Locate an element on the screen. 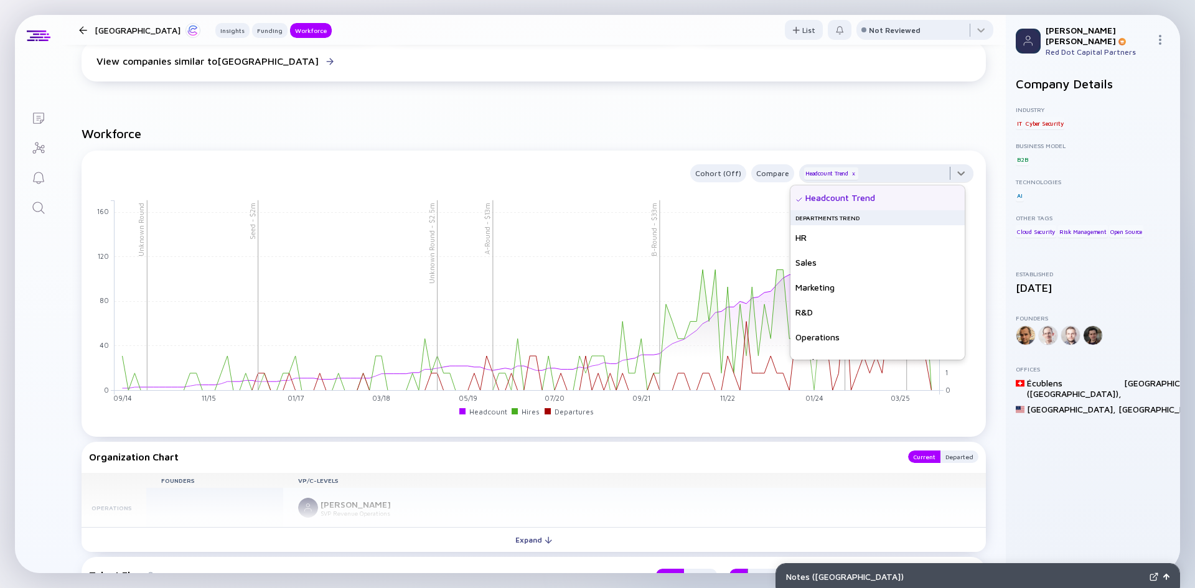  div: All is located at coordinates (738, 575).